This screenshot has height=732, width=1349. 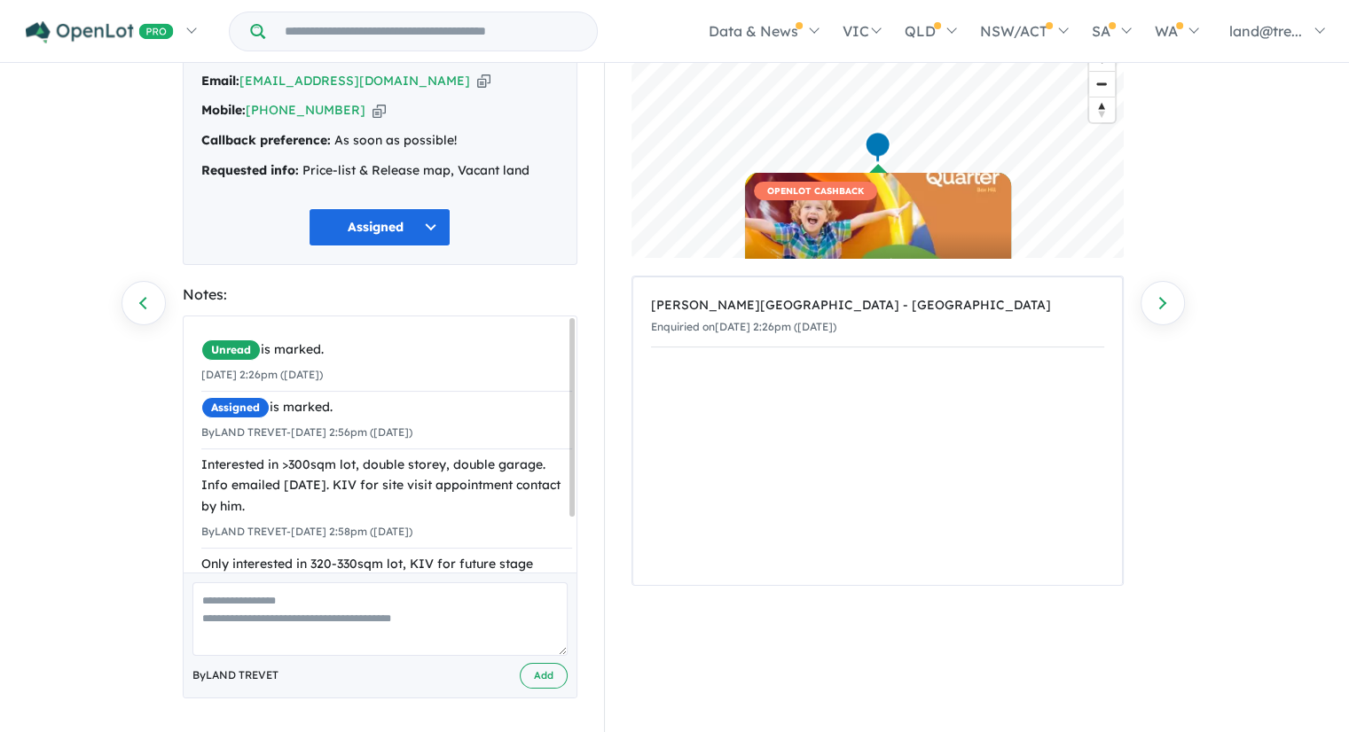 What do you see at coordinates (220, 81) in the screenshot?
I see `strong: Email:` at bounding box center [220, 81].